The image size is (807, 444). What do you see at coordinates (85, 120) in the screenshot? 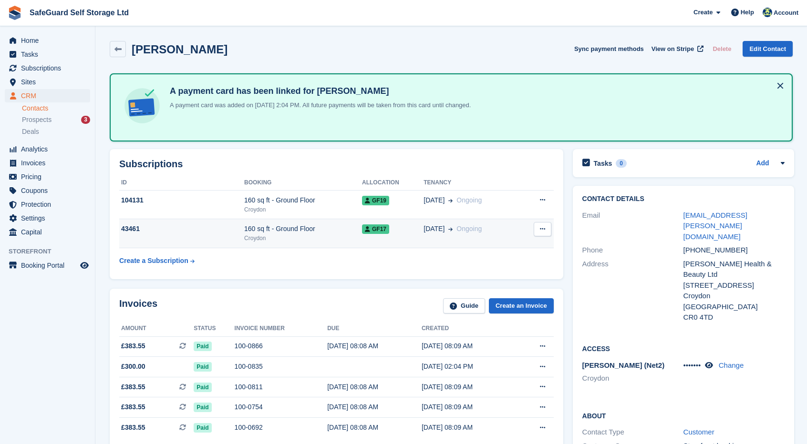
I see `div: 3` at bounding box center [85, 120].